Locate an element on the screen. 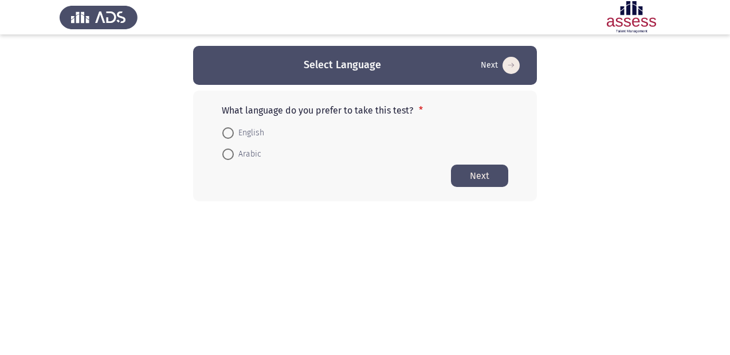 The image size is (730, 355). span: English is located at coordinates (249, 133).